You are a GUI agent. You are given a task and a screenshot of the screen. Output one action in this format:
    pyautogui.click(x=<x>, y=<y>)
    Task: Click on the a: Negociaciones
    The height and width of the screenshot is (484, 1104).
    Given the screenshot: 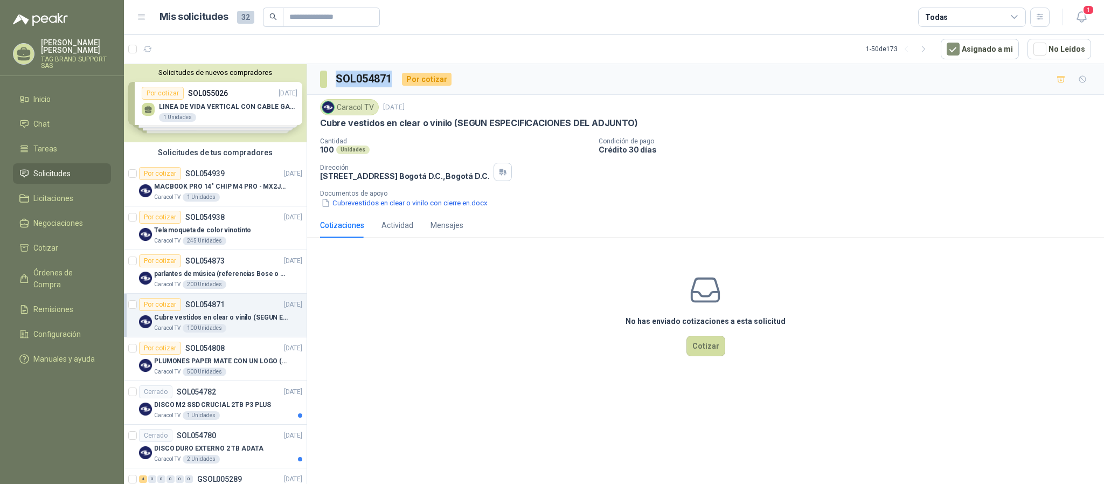 What is the action you would take?
    pyautogui.click(x=62, y=223)
    